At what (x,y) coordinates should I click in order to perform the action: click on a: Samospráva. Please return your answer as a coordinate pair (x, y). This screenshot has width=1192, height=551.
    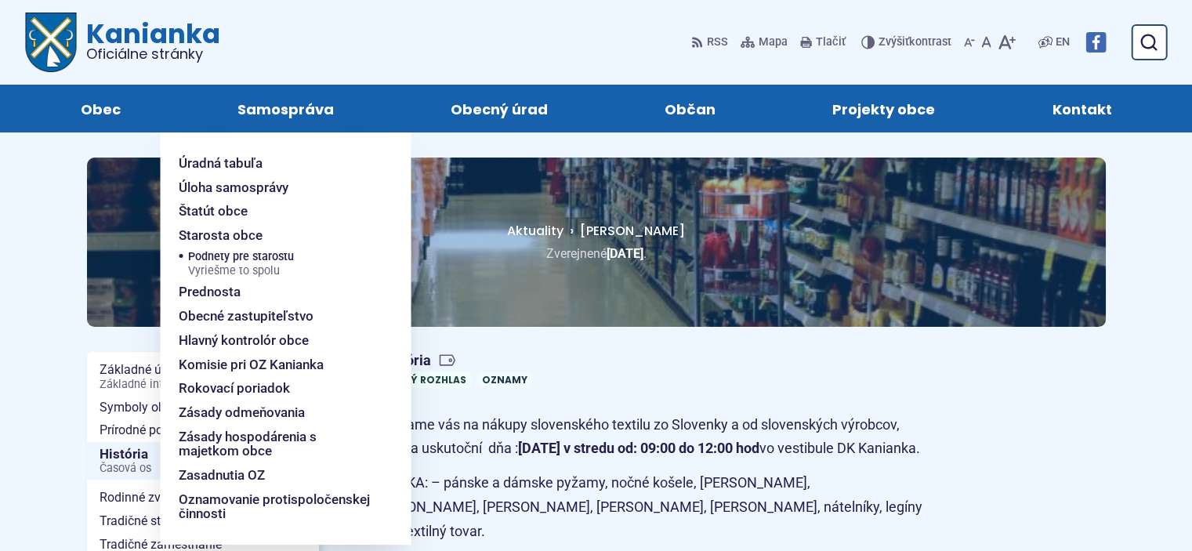
    Looking at the image, I should click on (285, 108).